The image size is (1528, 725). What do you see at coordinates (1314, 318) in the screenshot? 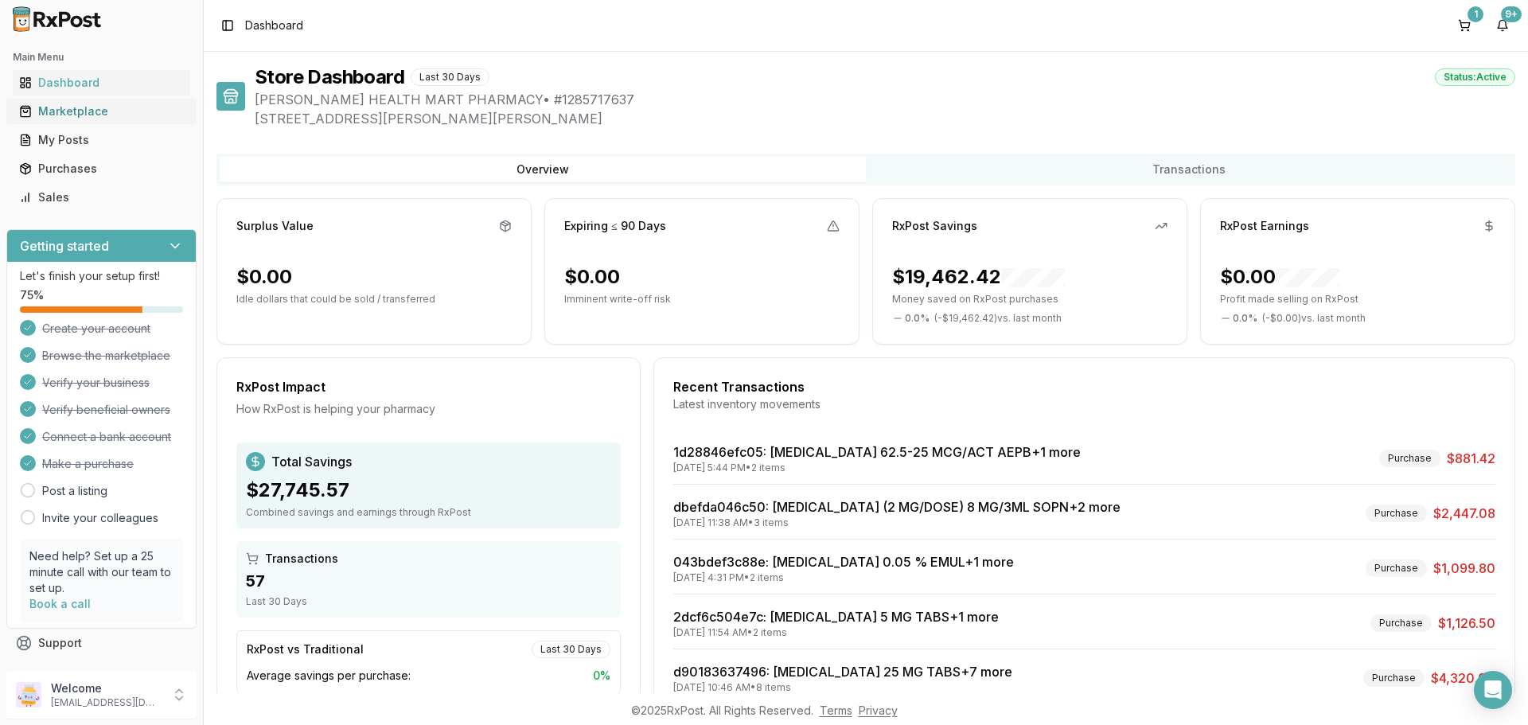
I see `span: ( - $0.00 ) vs. last month` at bounding box center [1314, 318].